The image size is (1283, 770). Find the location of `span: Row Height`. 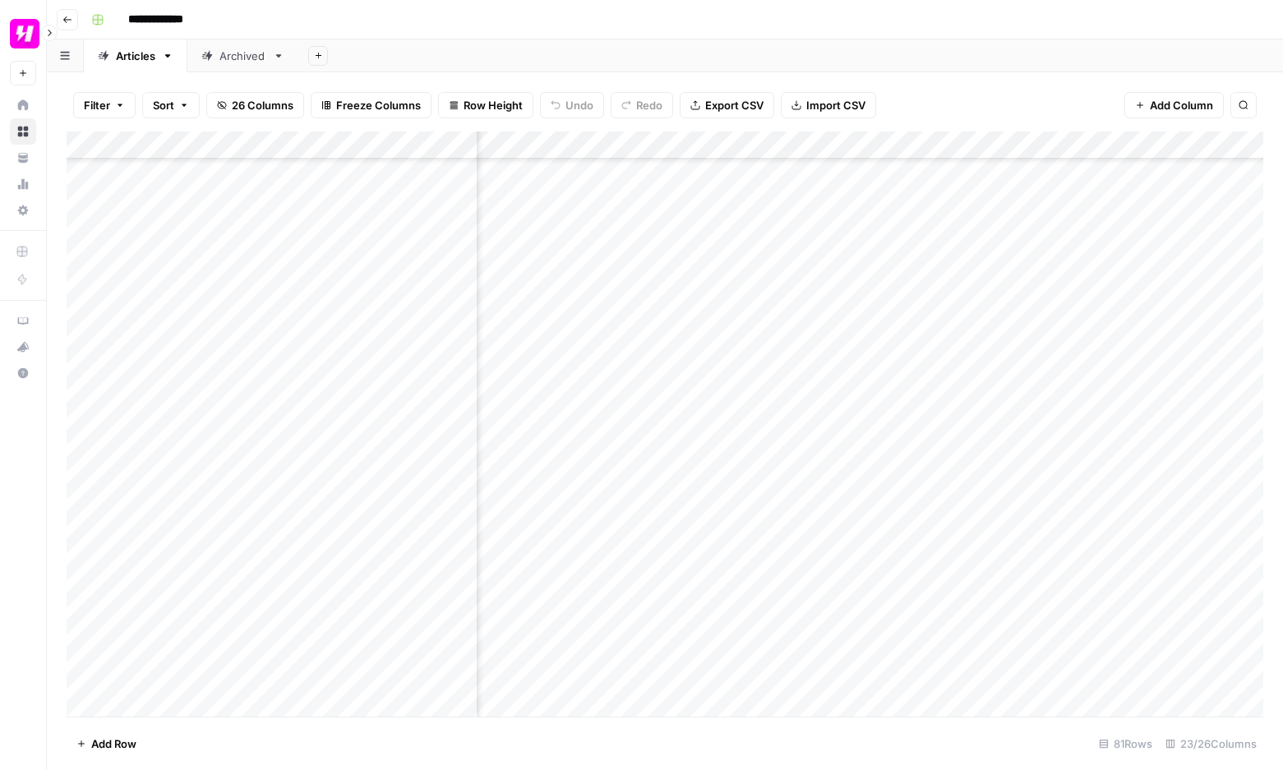

span: Row Height is located at coordinates (493, 105).